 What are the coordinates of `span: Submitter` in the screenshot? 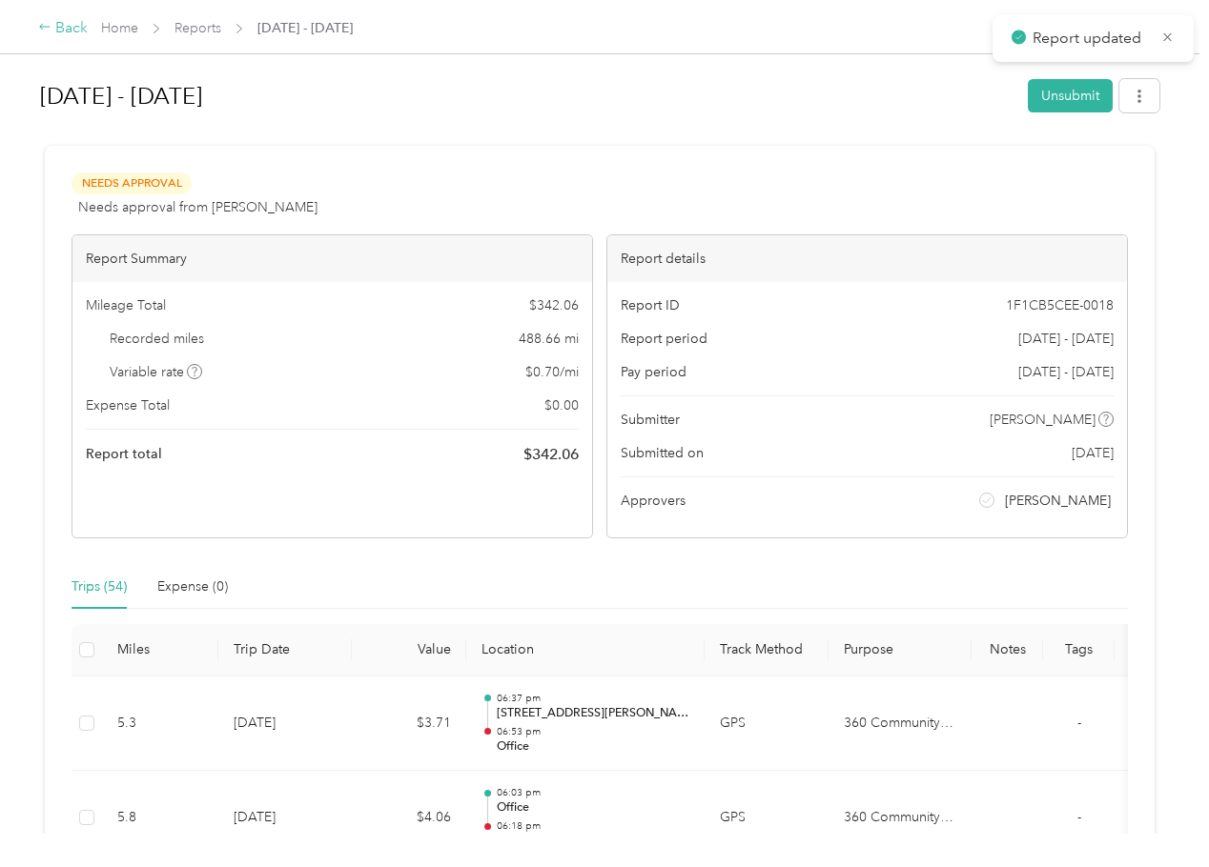 It's located at (650, 419).